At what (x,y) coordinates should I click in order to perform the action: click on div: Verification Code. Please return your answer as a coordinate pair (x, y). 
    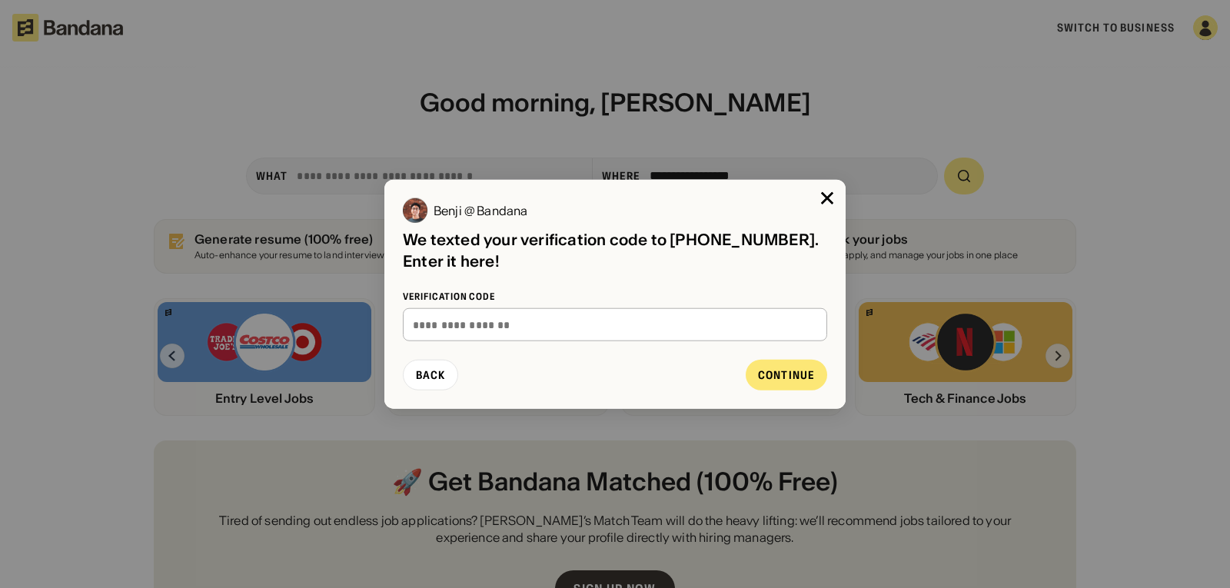
    Looking at the image, I should click on (615, 296).